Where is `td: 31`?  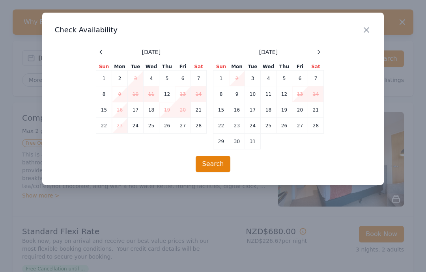 td: 31 is located at coordinates (253, 142).